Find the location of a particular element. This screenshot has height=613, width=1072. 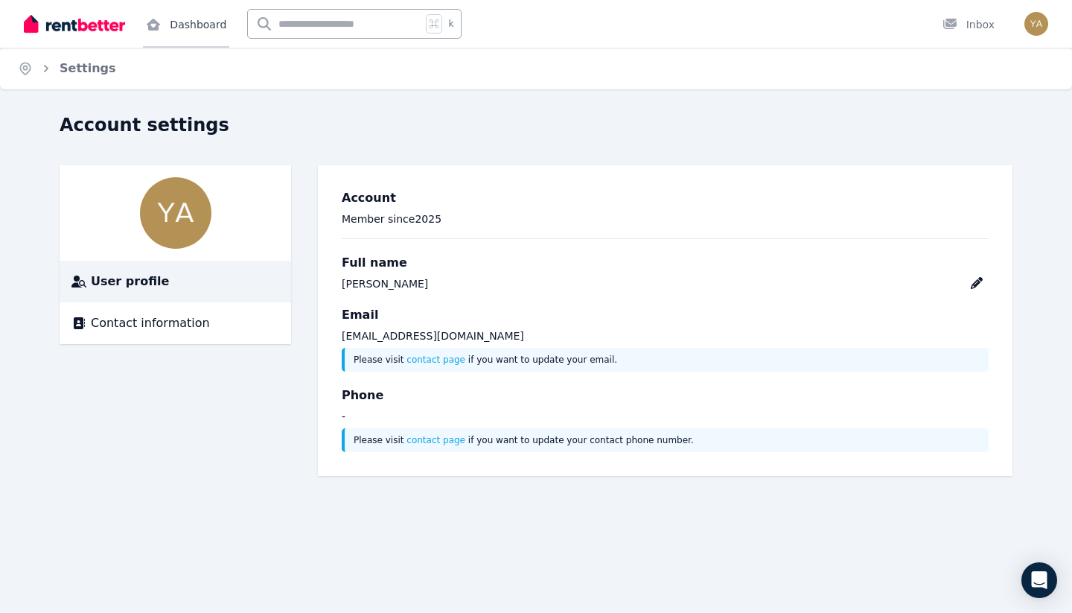

h3: Email is located at coordinates (665, 315).